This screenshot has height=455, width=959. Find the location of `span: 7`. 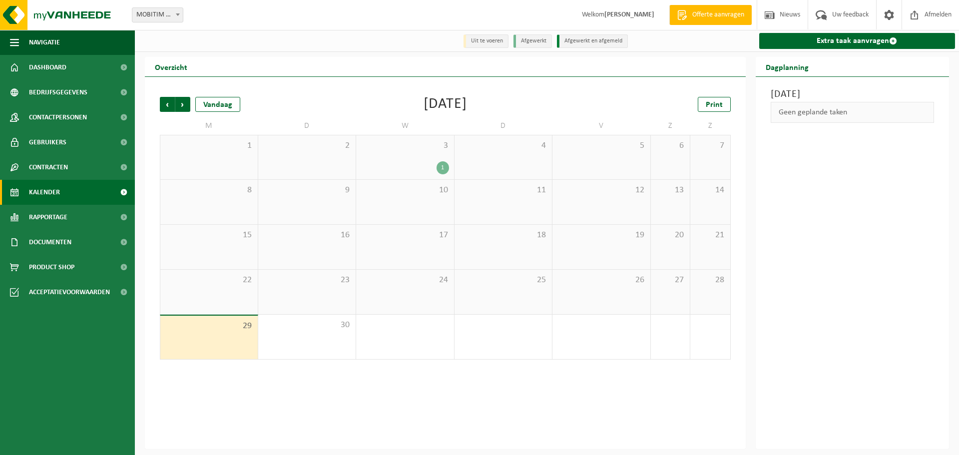

span: 7 is located at coordinates (710, 146).